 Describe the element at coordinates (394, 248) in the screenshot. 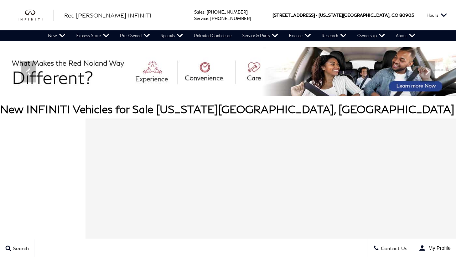

I see `span: Contact Us` at that location.